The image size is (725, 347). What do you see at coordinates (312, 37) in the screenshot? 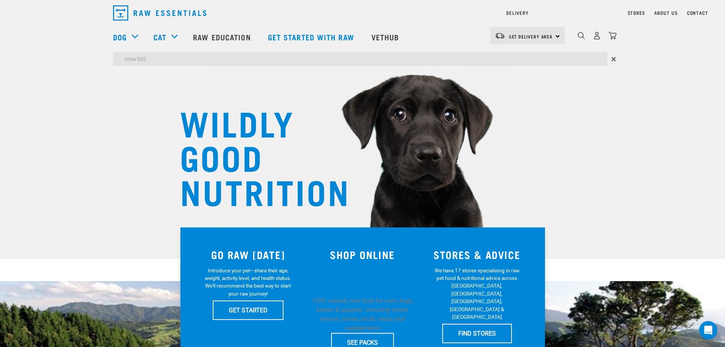
I see `a: Get started with Raw` at bounding box center [312, 37].